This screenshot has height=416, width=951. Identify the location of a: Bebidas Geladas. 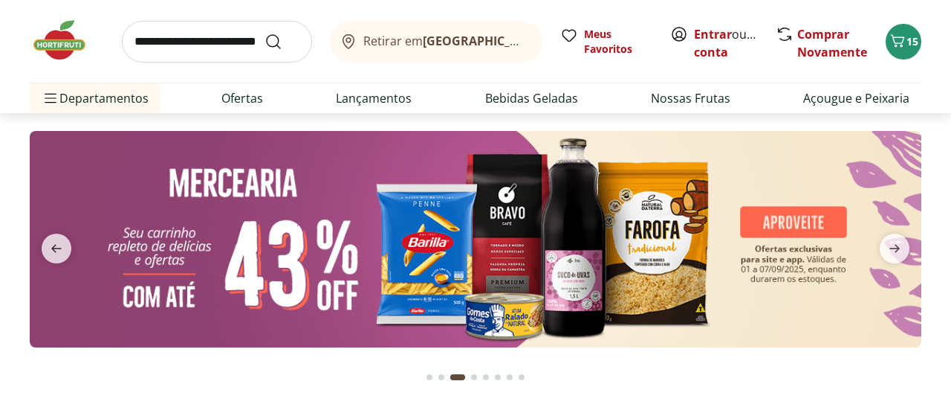
(531, 98).